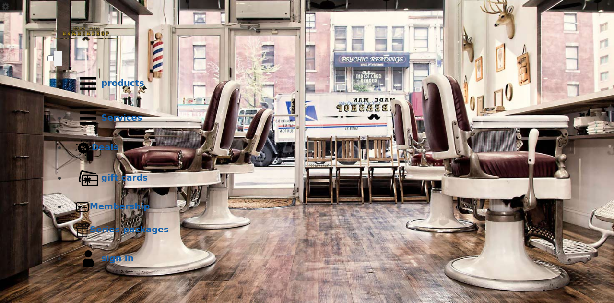 The width and height of the screenshot is (614, 303). What do you see at coordinates (317, 83) in the screenshot?
I see `a: Productsproducts` at bounding box center [317, 83].